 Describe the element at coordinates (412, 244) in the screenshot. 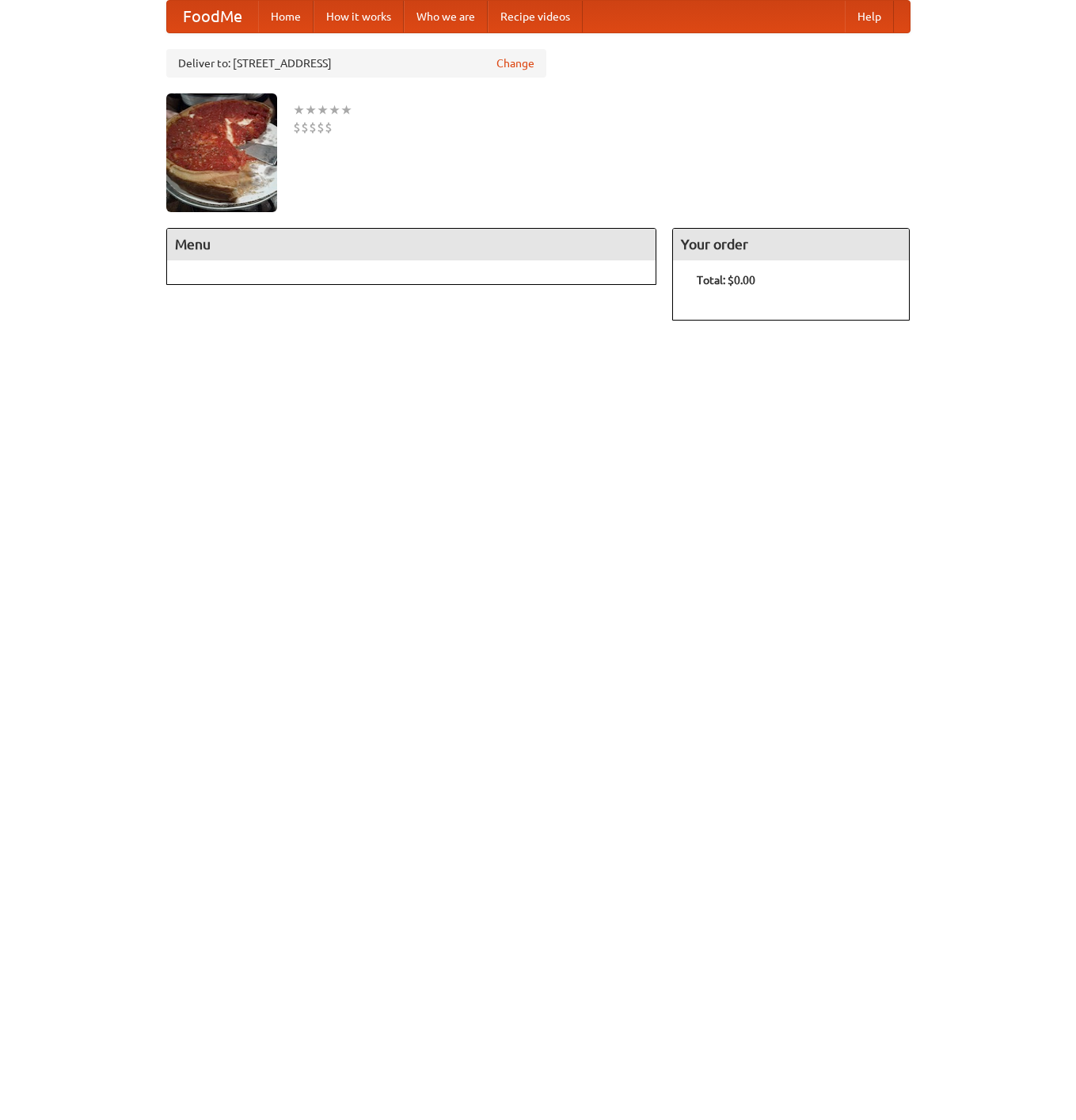

I see `h4: Menu` at that location.